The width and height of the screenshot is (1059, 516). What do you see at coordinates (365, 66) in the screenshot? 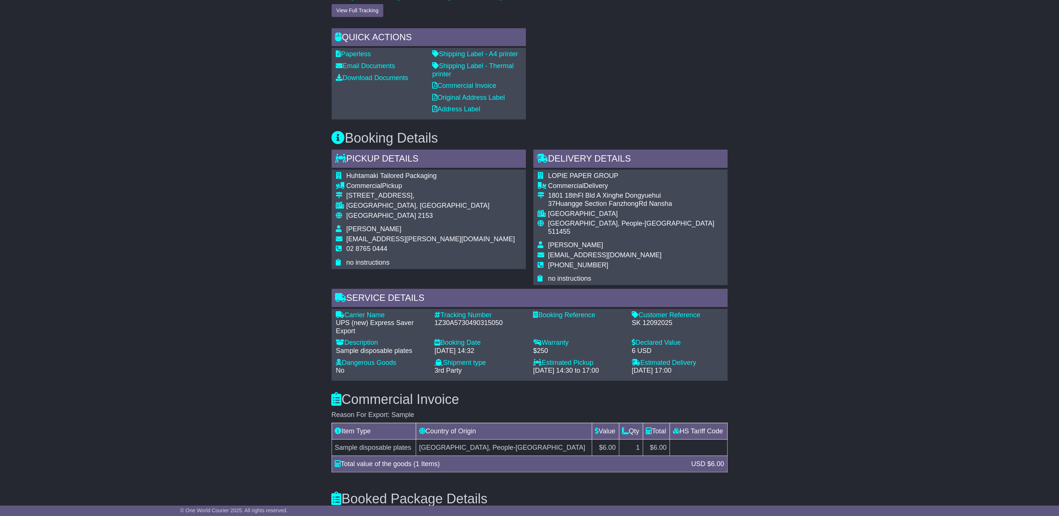
I see `a: Email Documents` at bounding box center [365, 66].